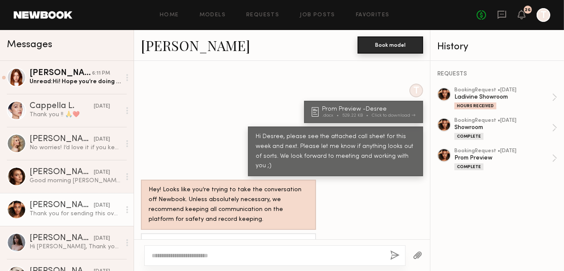 This screenshot has height=271, width=564. What do you see at coordinates (75, 81) in the screenshot?
I see `div: Unread: Hi! Hope you’re doing well! I wanted to reach out to let you guys know that I am also an ...` at bounding box center [75, 81].